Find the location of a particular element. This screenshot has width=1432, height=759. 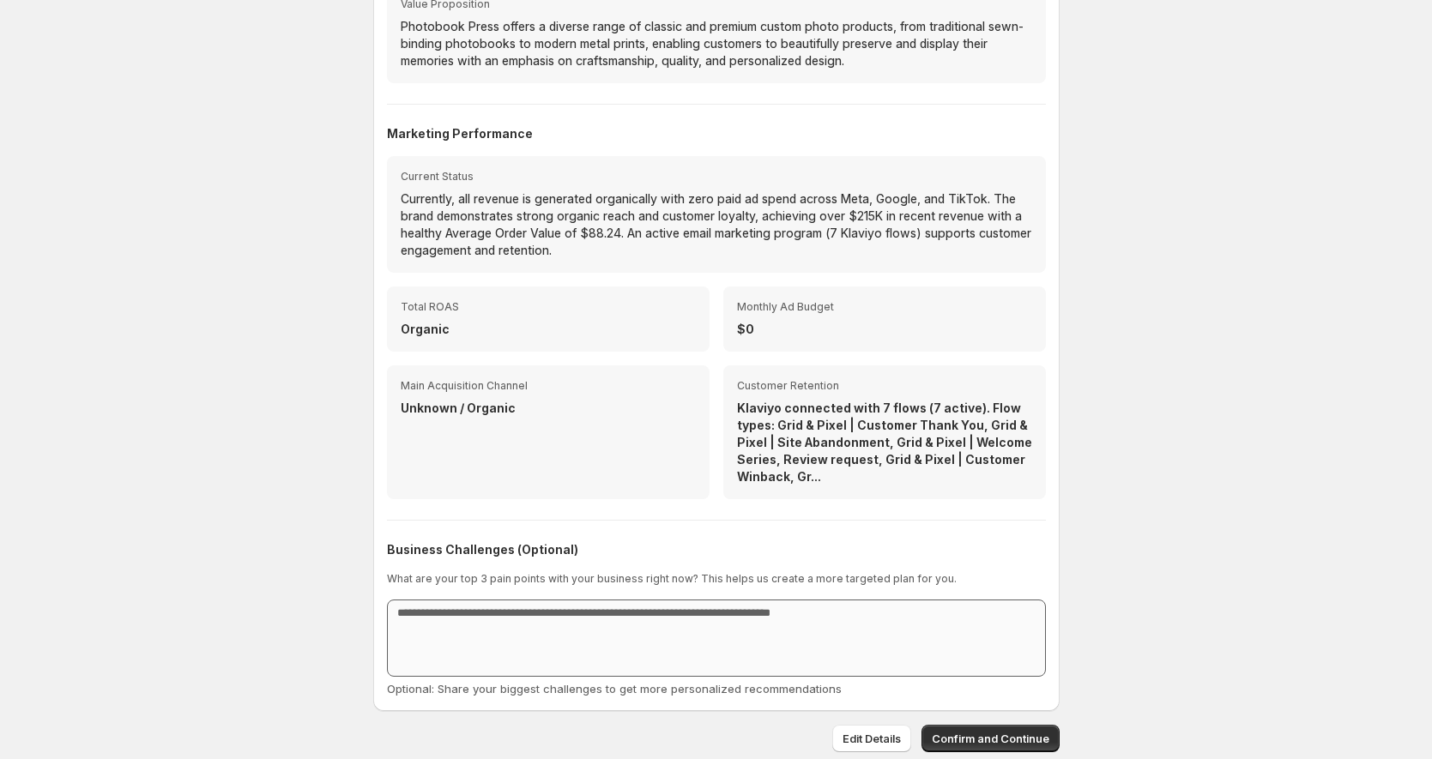

button: Edit Details is located at coordinates (872, 739).